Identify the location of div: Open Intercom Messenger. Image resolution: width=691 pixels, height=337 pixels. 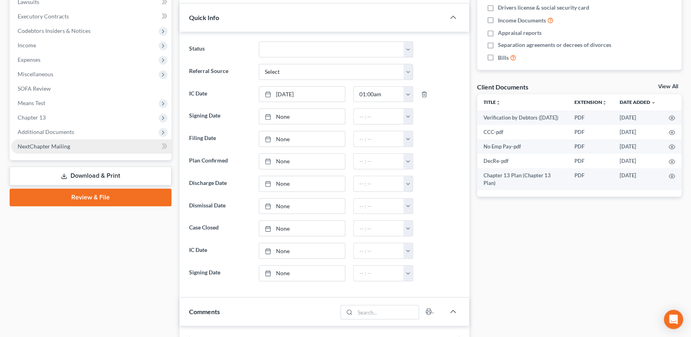
(674, 319).